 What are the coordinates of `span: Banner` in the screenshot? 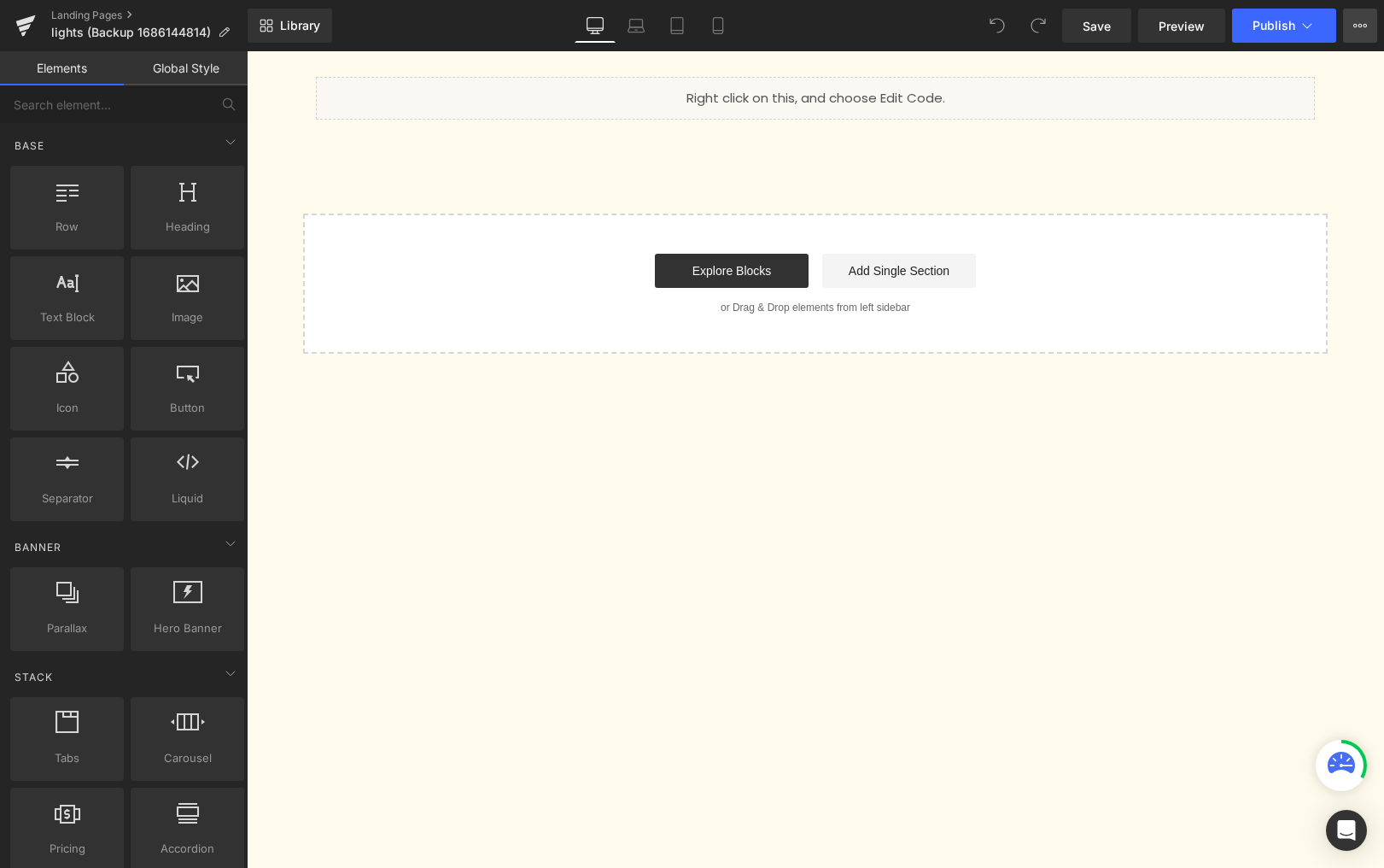 It's located at (38, 547).